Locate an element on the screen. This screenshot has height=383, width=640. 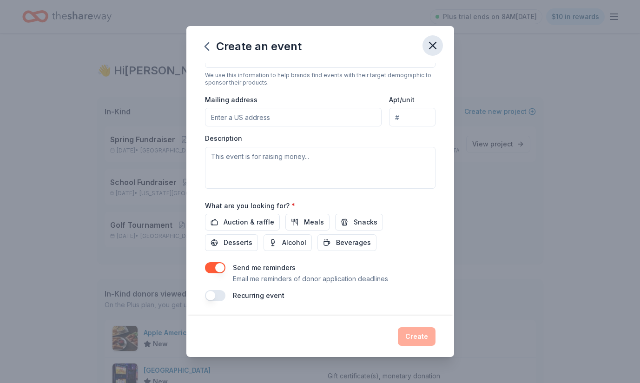
span: Meals is located at coordinates (314, 222).